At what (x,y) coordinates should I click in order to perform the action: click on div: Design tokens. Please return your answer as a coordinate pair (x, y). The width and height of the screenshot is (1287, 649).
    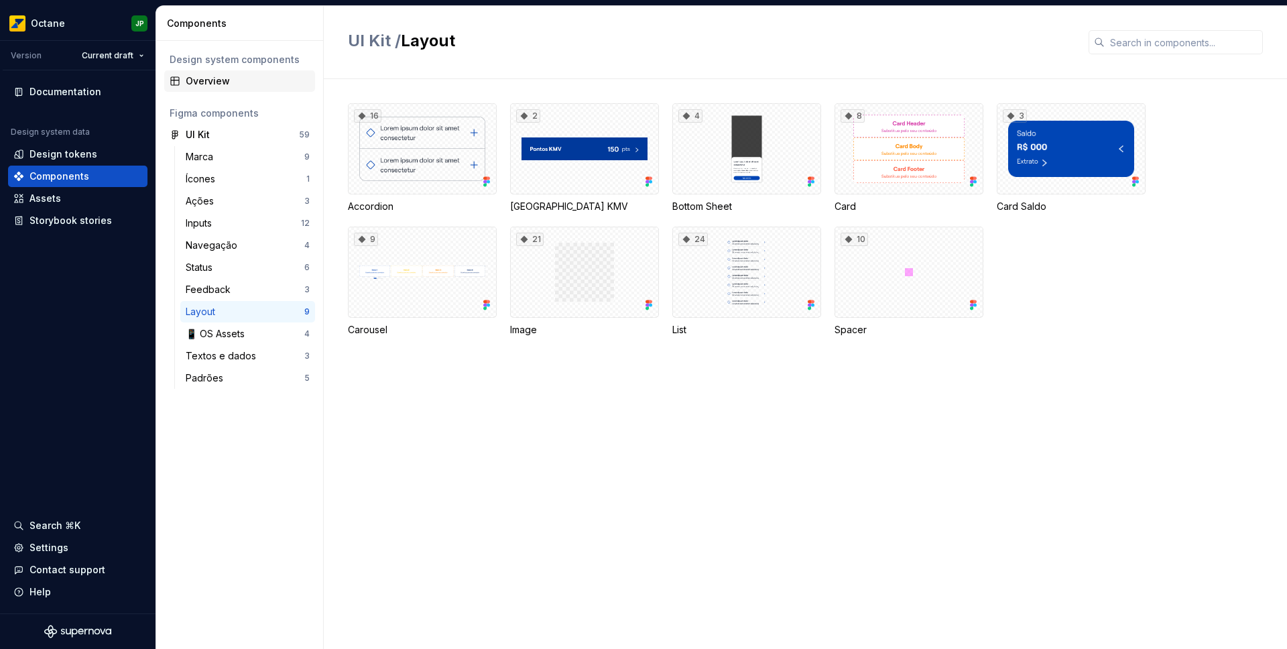
    Looking at the image, I should click on (63, 154).